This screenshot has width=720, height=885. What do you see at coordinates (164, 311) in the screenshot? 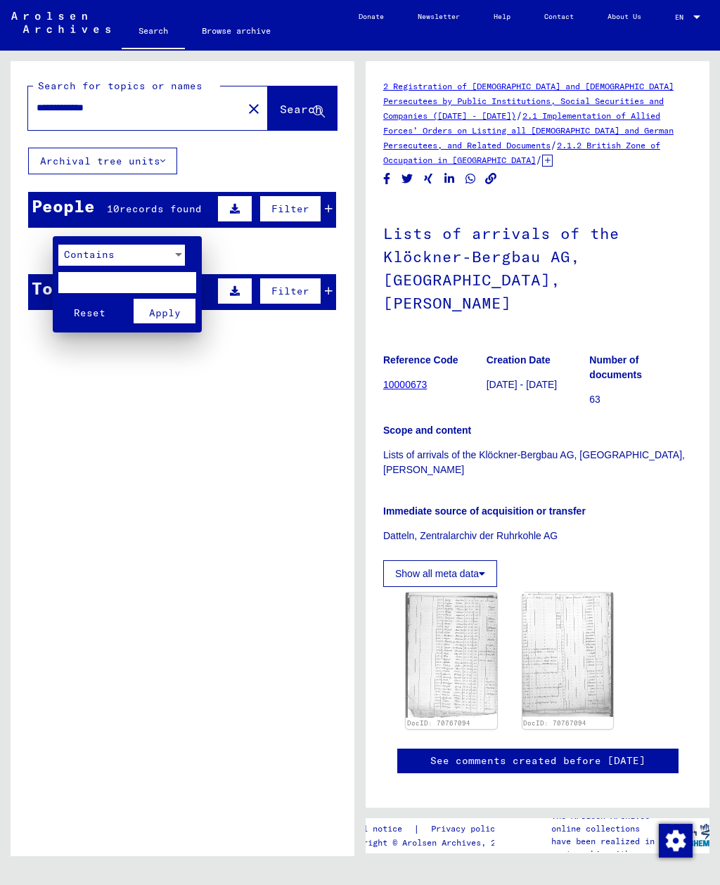
I see `button: Apply` at bounding box center [164, 311].